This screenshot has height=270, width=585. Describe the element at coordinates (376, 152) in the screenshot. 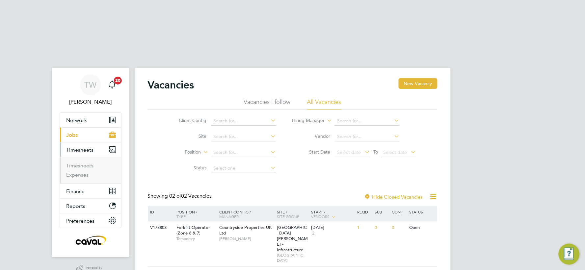

I see `span: To` at that location.